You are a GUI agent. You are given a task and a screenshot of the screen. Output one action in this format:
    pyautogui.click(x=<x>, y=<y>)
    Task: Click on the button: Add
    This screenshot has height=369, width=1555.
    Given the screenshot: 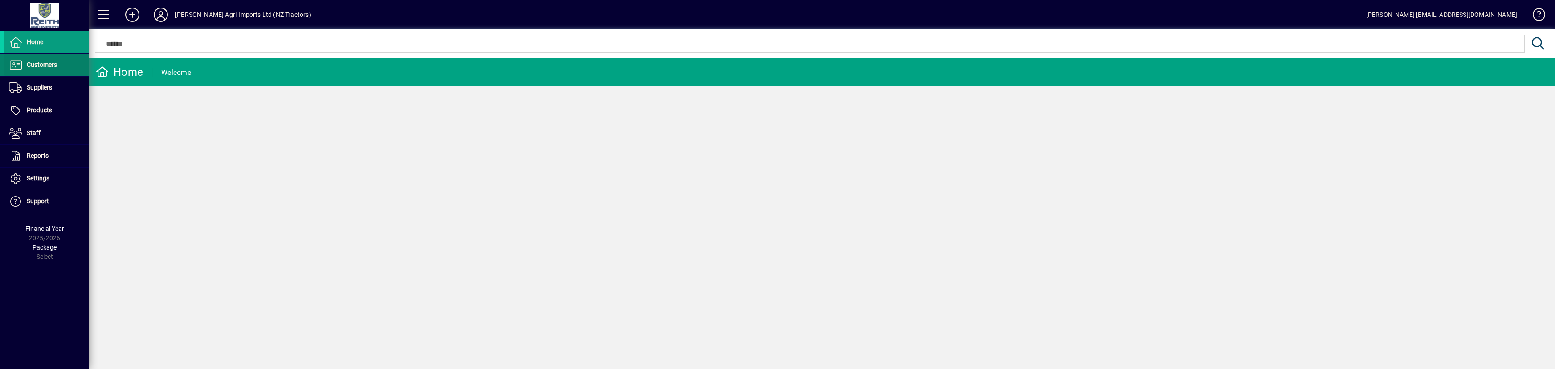 What is the action you would take?
    pyautogui.click(x=132, y=15)
    